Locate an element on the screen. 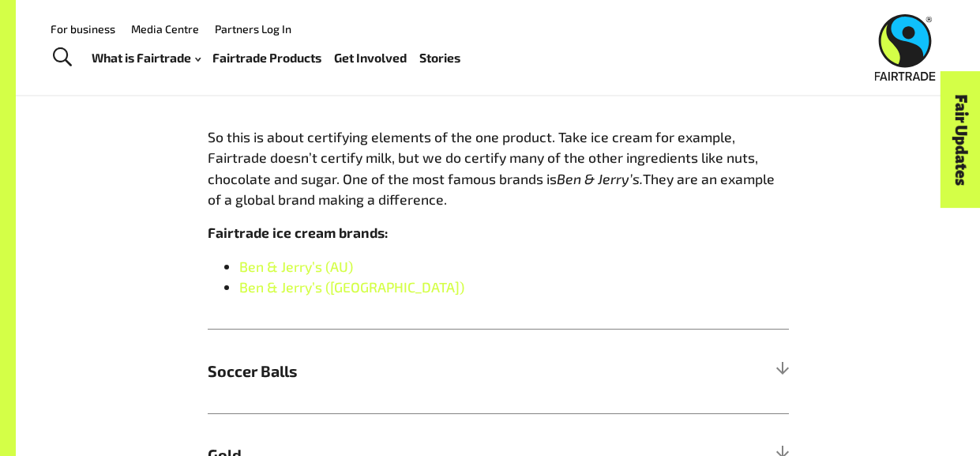 This screenshot has height=456, width=980. span: So this is about certifying elements of the one product. Take ice cream for example, Fairtrade do... is located at coordinates (483, 157).